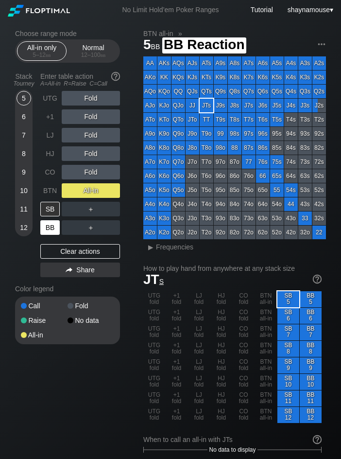 This screenshot has height=459, width=341. Describe the element at coordinates (150, 176) in the screenshot. I see `div: A6o` at that location.